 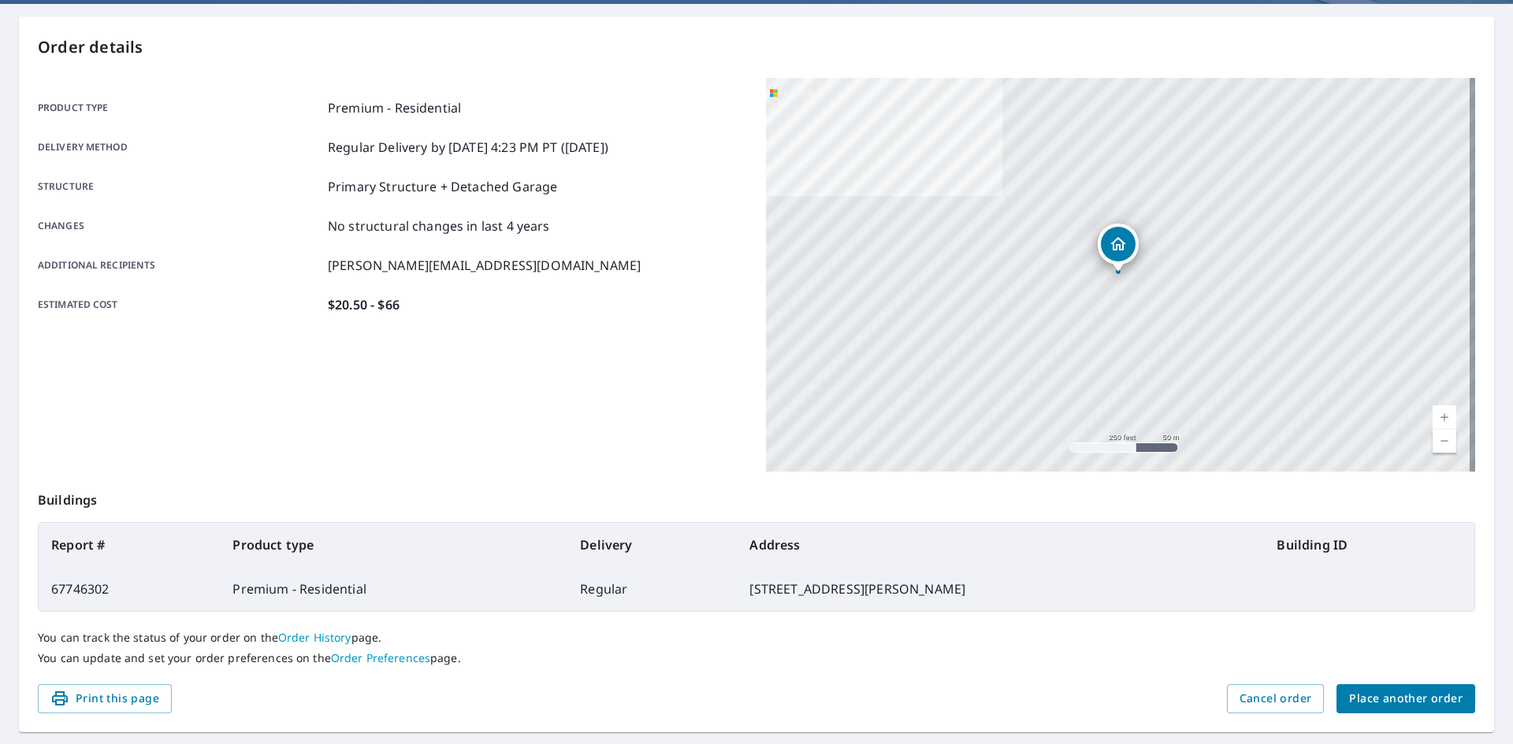 What do you see at coordinates (393, 545) in the screenshot?
I see `th: Product type` at bounding box center [393, 545].